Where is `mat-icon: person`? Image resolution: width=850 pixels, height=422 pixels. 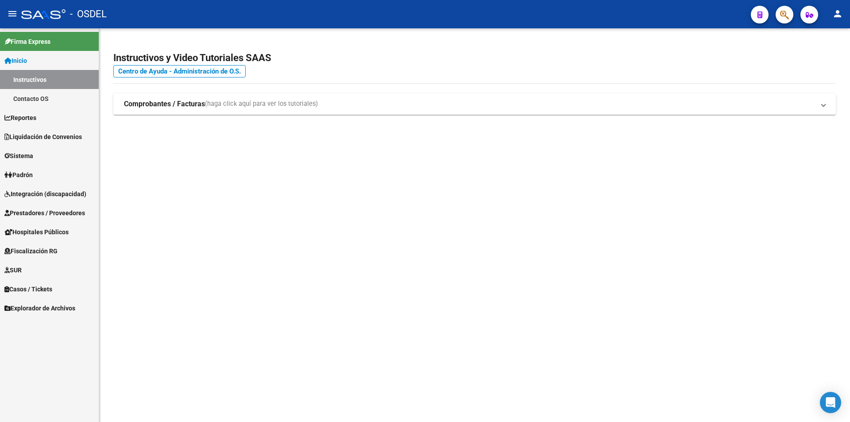
mat-icon: person is located at coordinates (838, 14).